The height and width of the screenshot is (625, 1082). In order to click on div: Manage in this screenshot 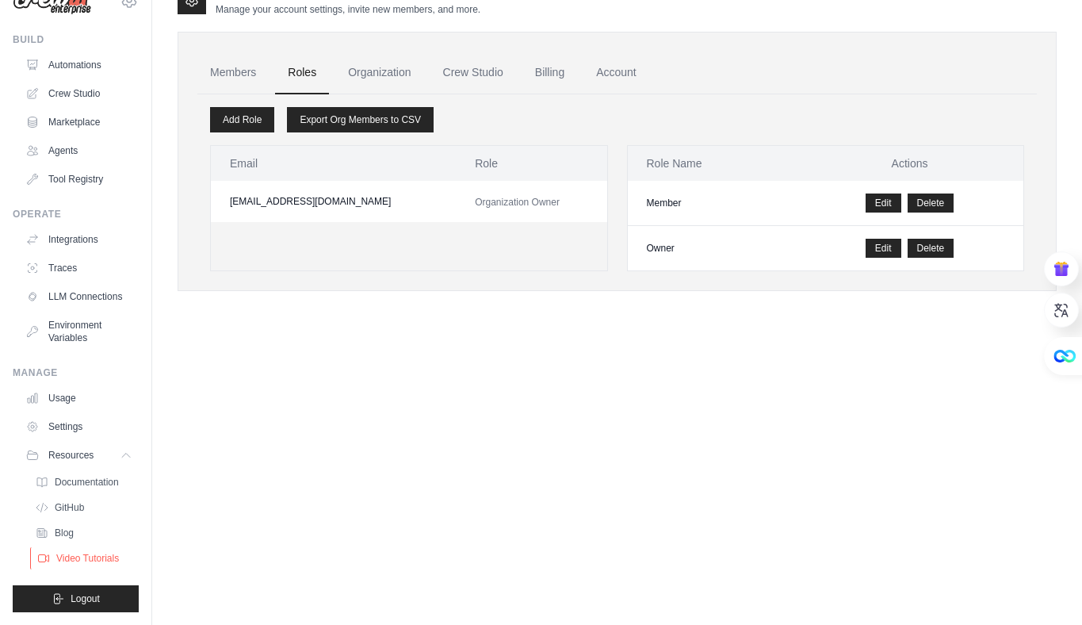, I will do `click(75, 373)`.